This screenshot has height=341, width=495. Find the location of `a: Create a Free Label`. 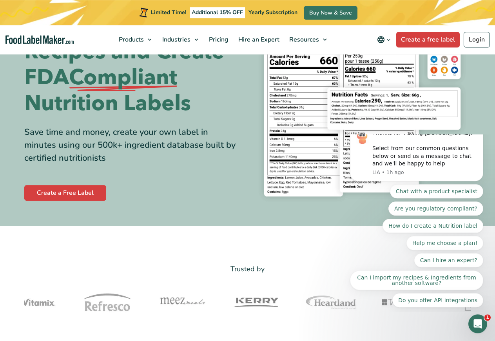

a: Create a Free Label is located at coordinates (65, 193).